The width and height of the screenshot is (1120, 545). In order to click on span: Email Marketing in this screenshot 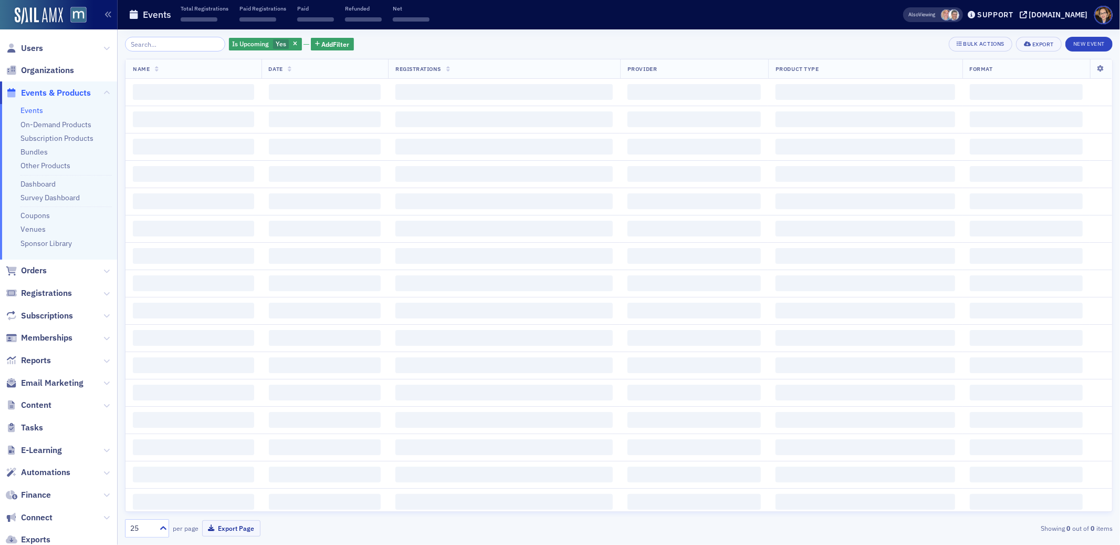, I will do `click(52, 383)`.